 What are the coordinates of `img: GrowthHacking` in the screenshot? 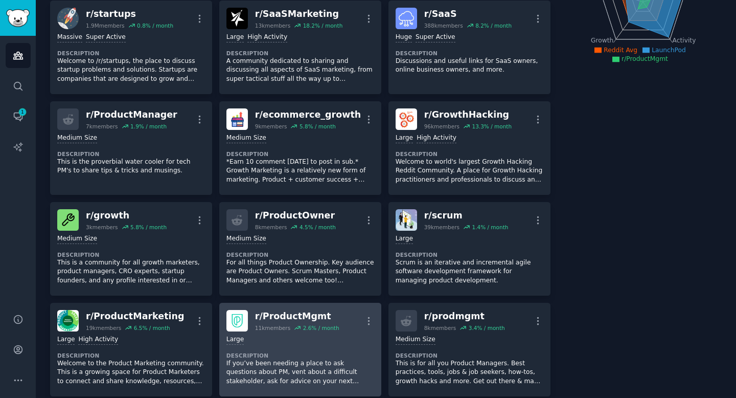 It's located at (406, 119).